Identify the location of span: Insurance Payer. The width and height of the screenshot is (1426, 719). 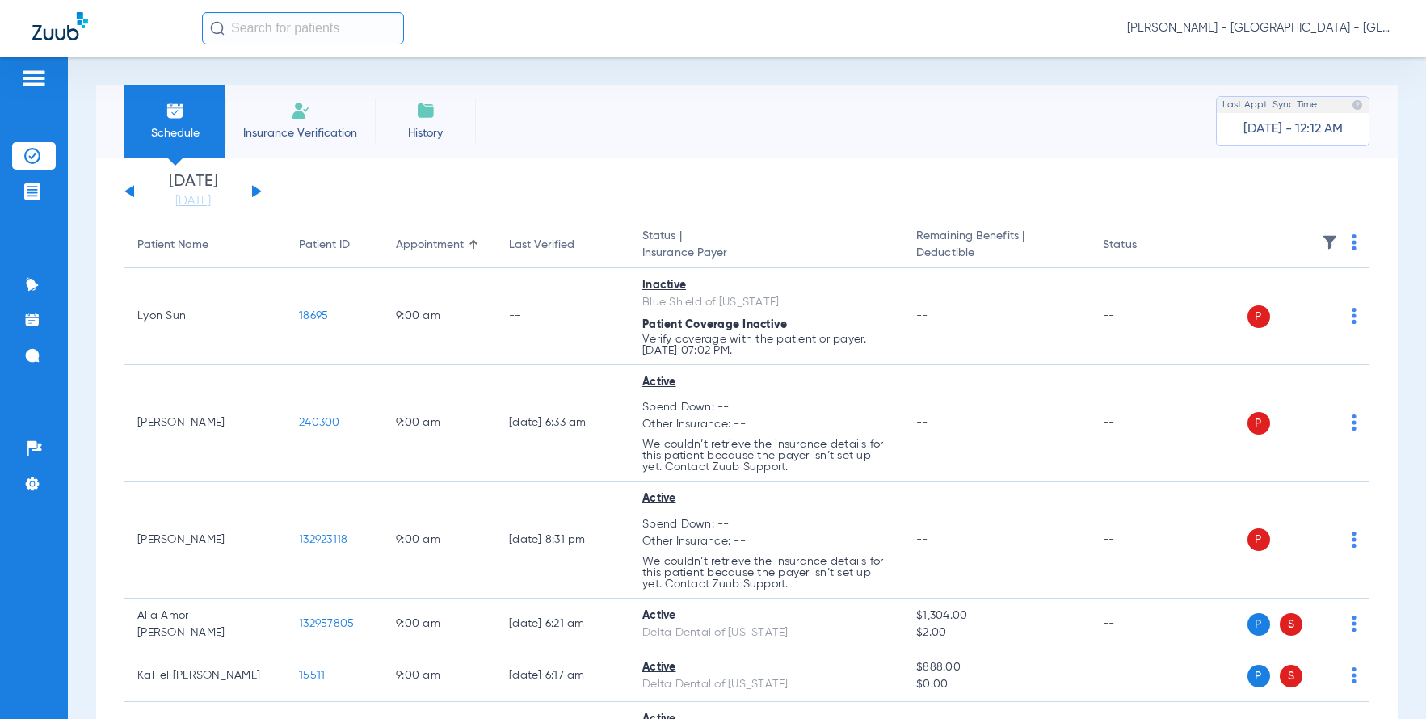
(766, 253).